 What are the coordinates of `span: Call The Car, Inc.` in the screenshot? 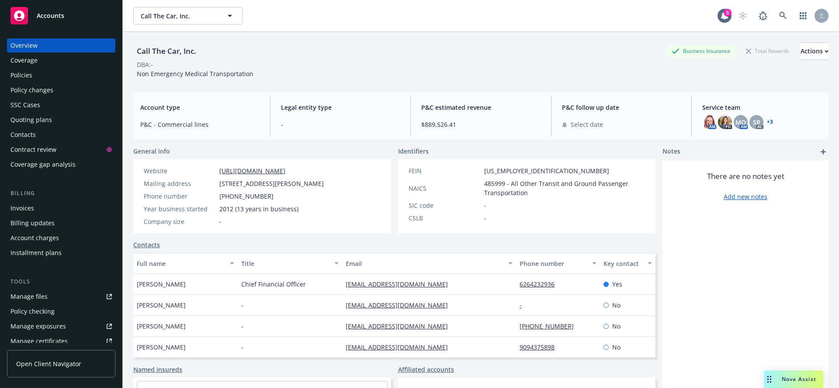 It's located at (178, 16).